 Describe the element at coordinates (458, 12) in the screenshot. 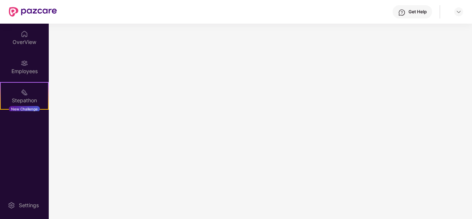

I see `img: svg+xml;base64,PHN2ZyBpZD0iRHJvcGRvd24tMzJ4MzIiIHhtbG5zPSJodHRwOi8vd3d3LnczLm9yZy8yMDAwL3N2ZyIgd2...` at that location.